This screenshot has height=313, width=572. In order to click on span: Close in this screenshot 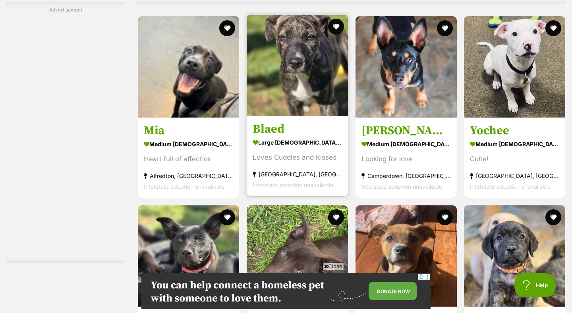, I will do `click(333, 266)`.